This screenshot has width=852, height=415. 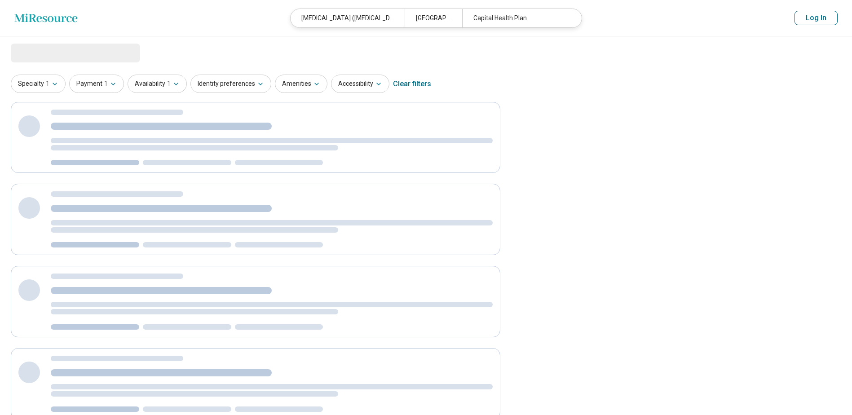 I want to click on span: Loading..., so click(x=49, y=53).